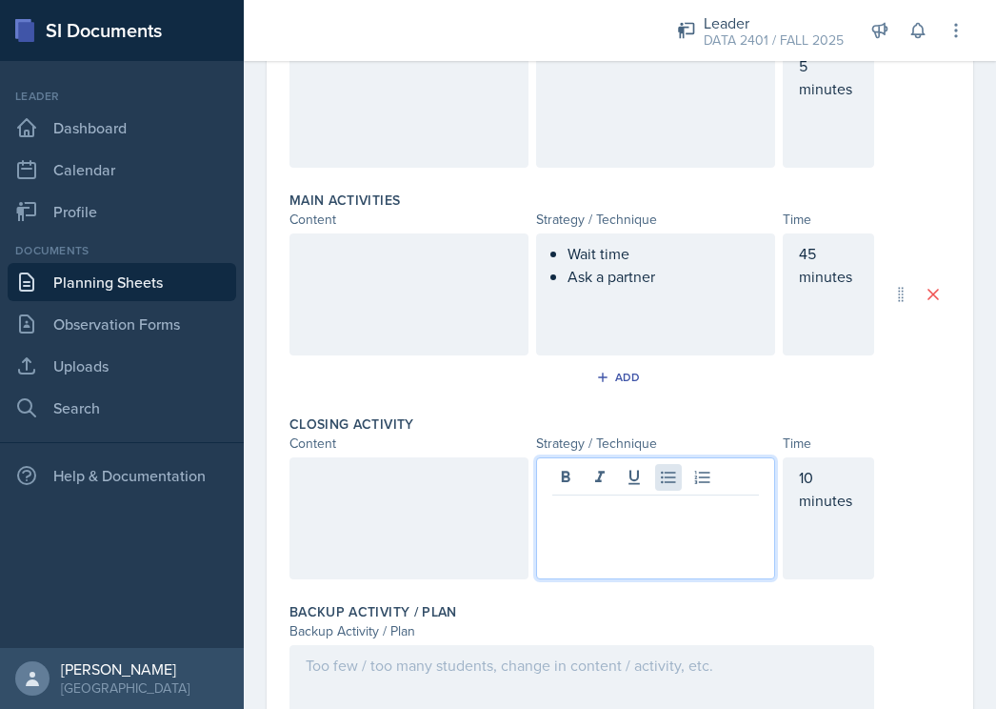  What do you see at coordinates (829, 77) in the screenshot?
I see `p: 5 minutes` at bounding box center [829, 77].